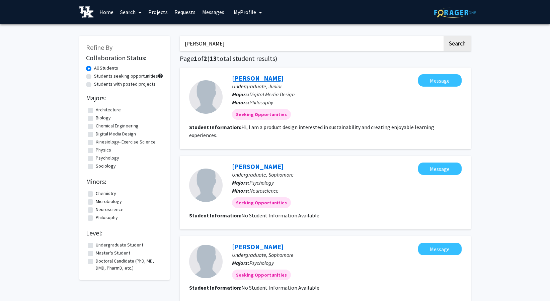  Describe the element at coordinates (113, 253) in the screenshot. I see `label: Master's Student` at that location.